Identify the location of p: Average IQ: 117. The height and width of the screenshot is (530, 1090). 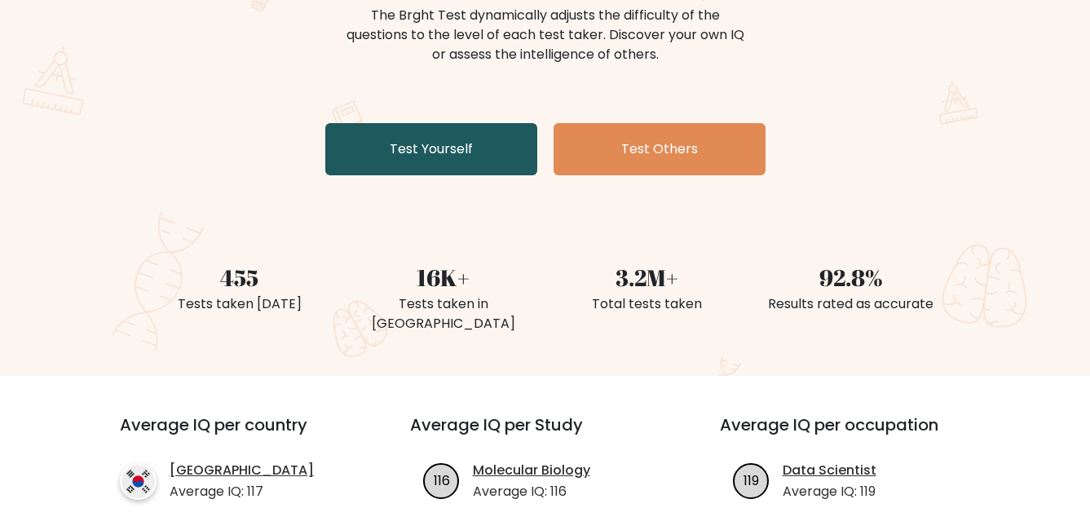
(241, 492).